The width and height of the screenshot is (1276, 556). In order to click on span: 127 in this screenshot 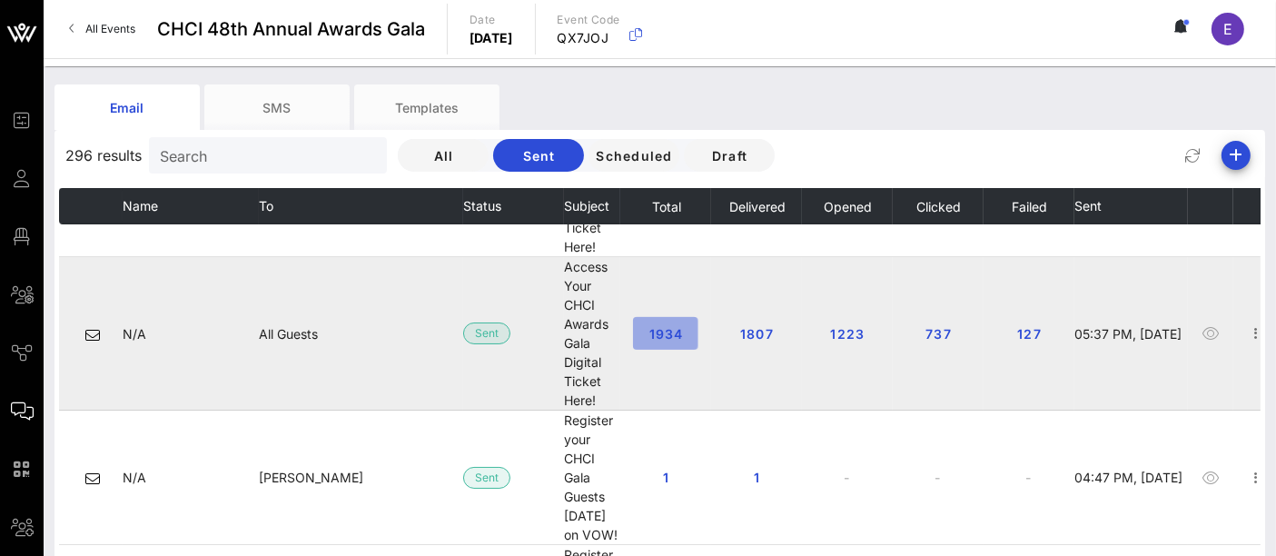, I will do `click(1029, 333)`.